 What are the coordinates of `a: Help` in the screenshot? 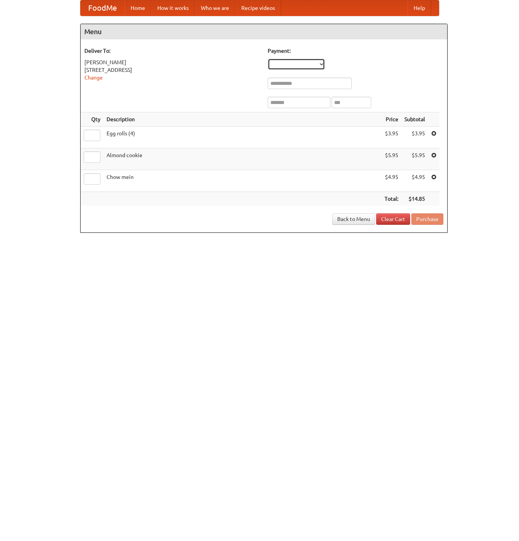 It's located at (420, 8).